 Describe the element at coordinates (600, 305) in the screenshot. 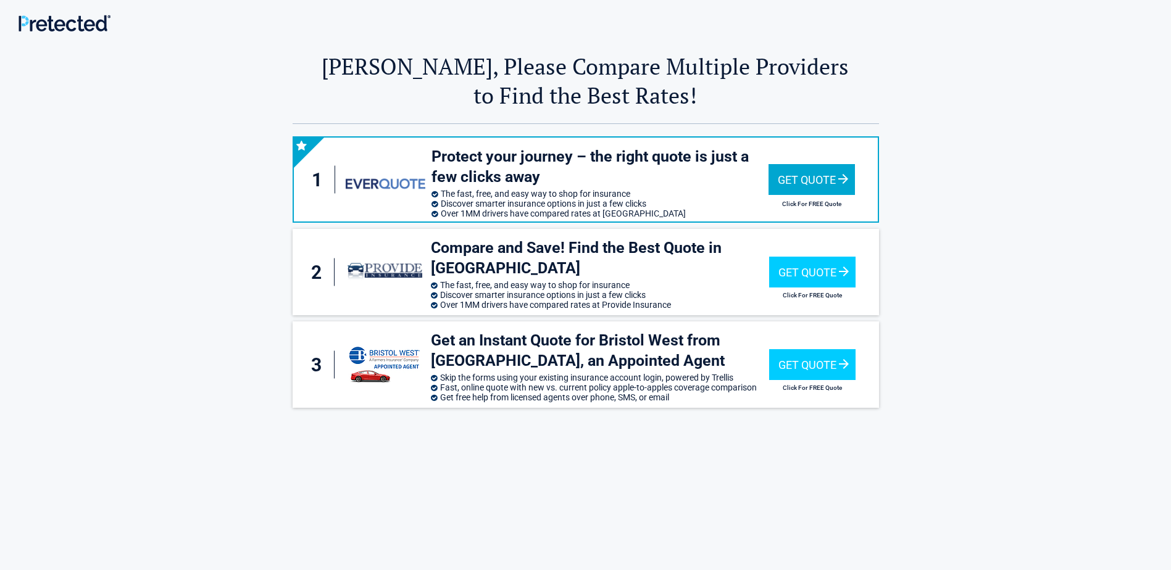

I see `li: Over 1MM drivers have compared rates at Provide Insurance` at that location.